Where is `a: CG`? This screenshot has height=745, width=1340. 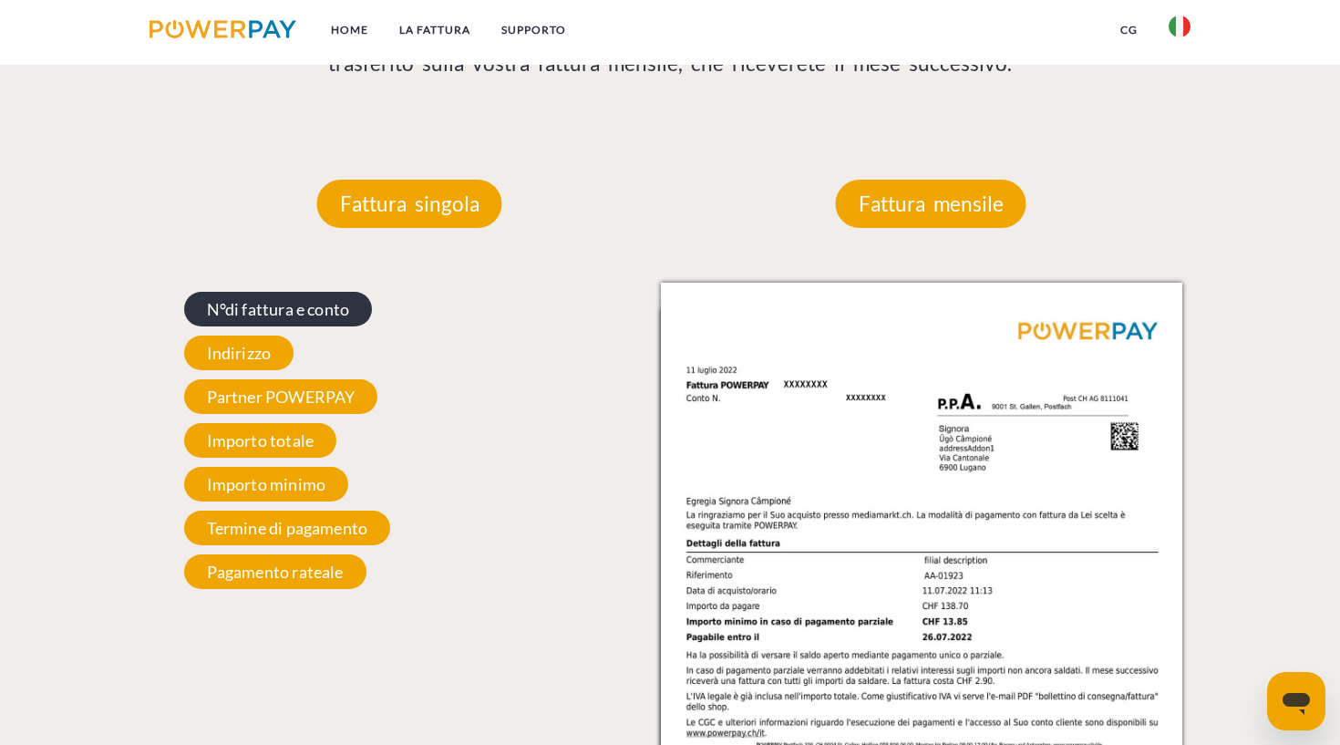 a: CG is located at coordinates (1129, 30).